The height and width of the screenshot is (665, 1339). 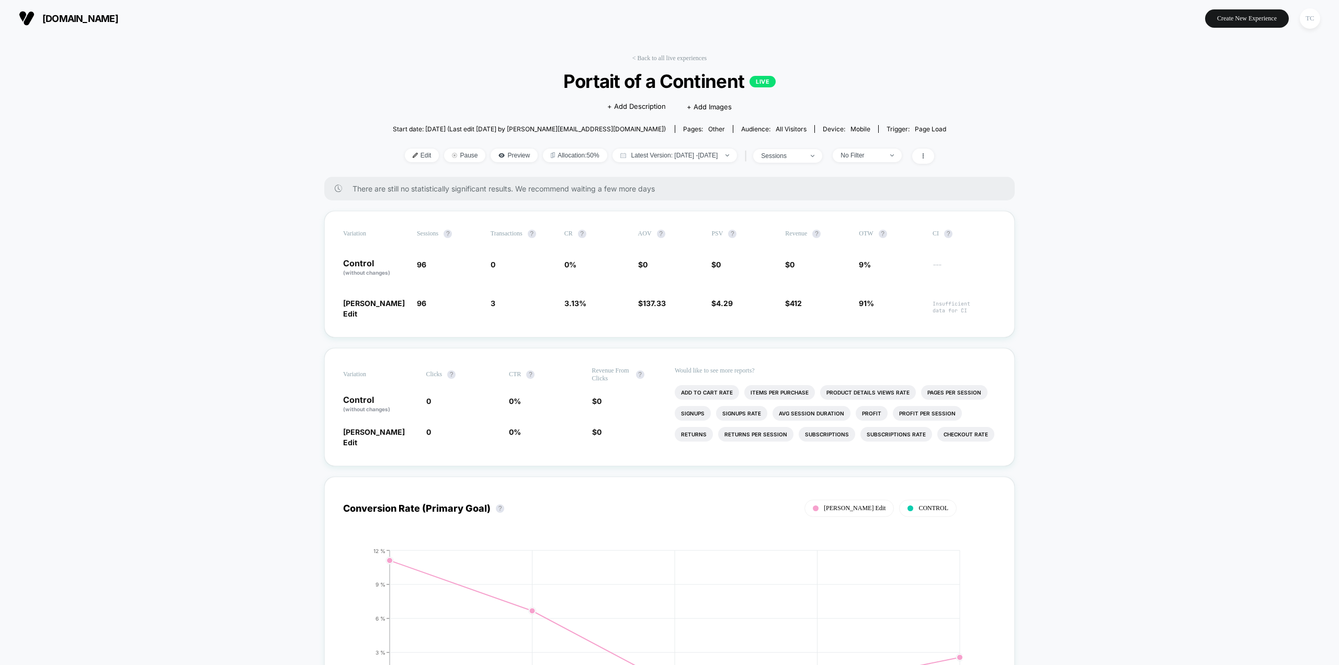 What do you see at coordinates (965, 434) in the screenshot?
I see `li: Checkout Rate` at bounding box center [965, 434].